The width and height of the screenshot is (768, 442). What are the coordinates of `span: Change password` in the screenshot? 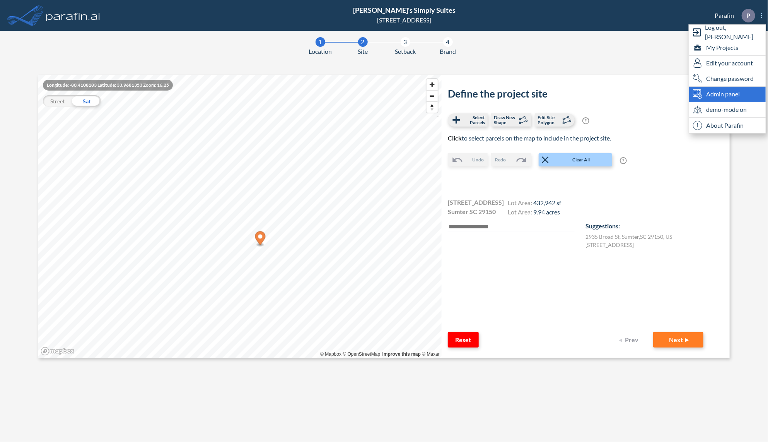 It's located at (730, 79).